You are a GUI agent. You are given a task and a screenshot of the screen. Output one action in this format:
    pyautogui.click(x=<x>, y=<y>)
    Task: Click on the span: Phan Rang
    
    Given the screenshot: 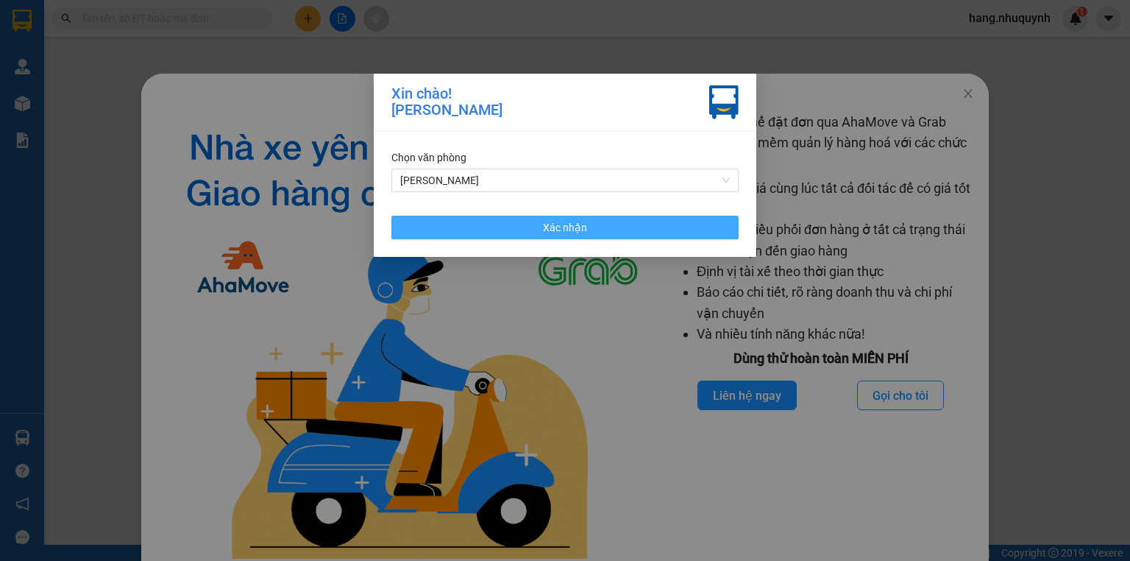 What is the action you would take?
    pyautogui.click(x=565, y=180)
    